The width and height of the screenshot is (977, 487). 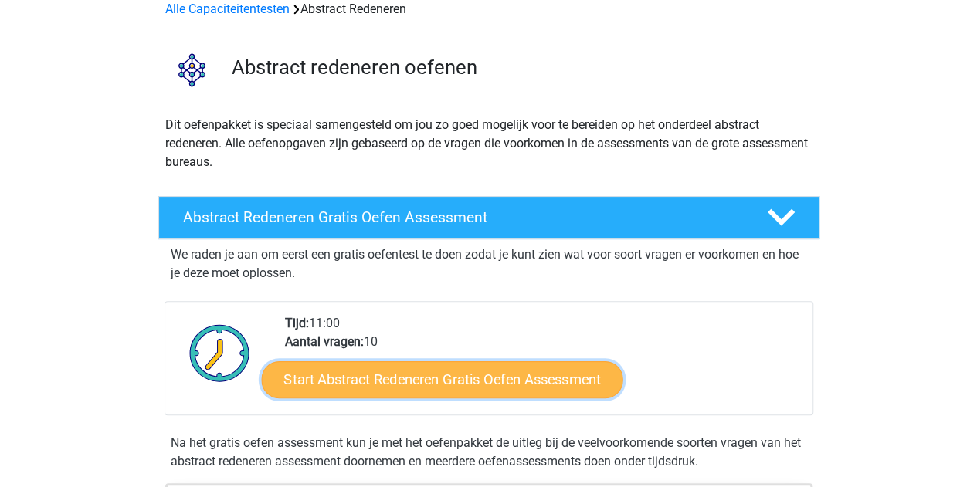 What do you see at coordinates (462, 217) in the screenshot?
I see `h4: Abstract Redeneren Gratis Oefen Assessment` at bounding box center [462, 217].